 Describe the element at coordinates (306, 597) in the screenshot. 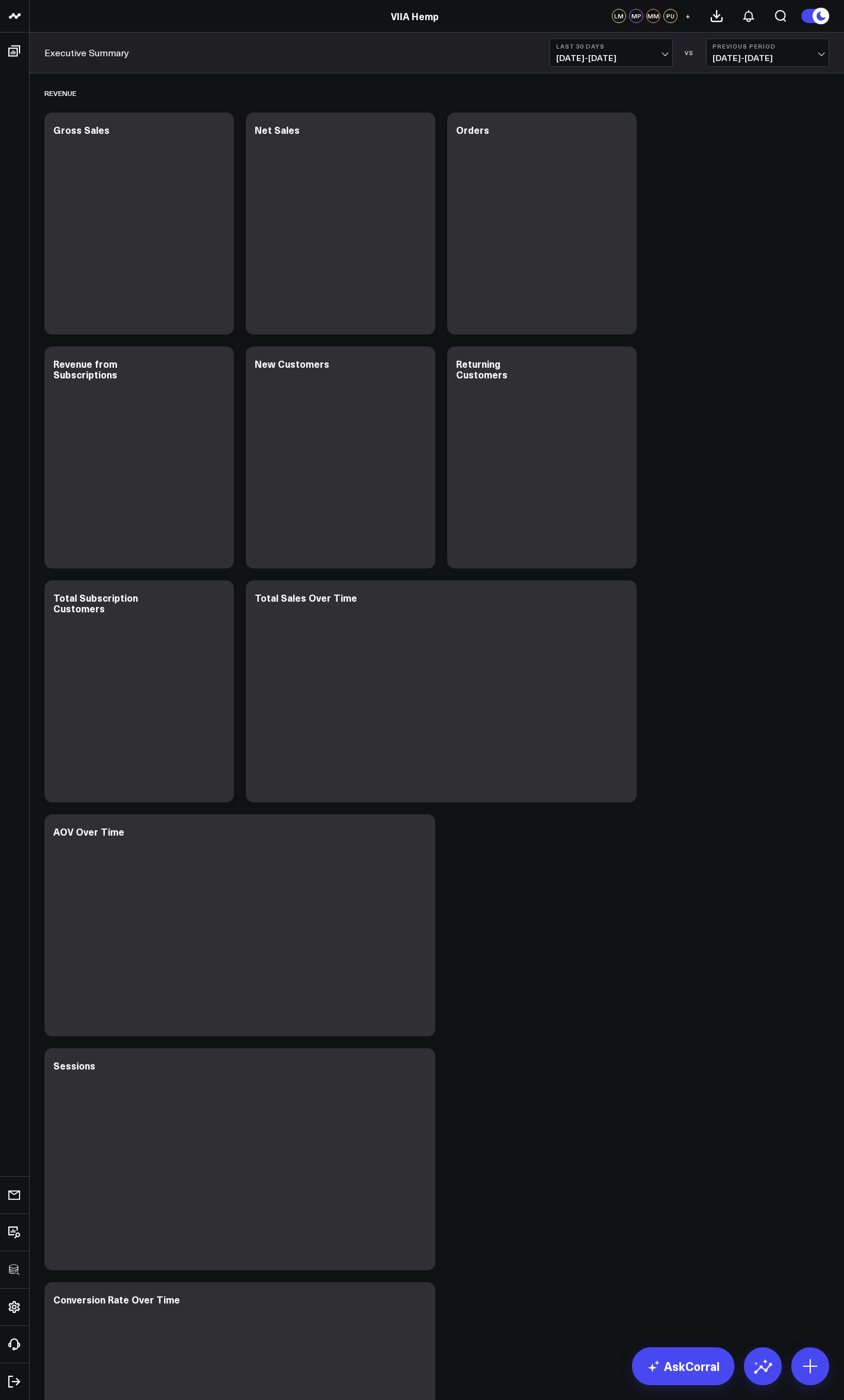

I see `div: Total Sales Over Time` at that location.